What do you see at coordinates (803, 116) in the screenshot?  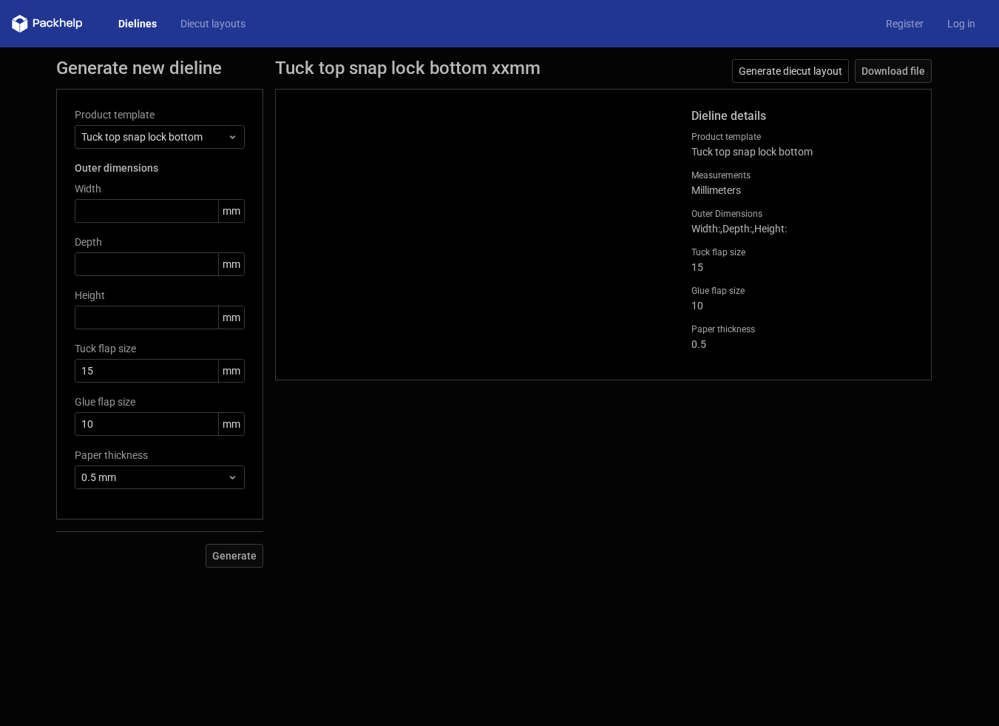 I see `h2: Dieline details` at bounding box center [803, 116].